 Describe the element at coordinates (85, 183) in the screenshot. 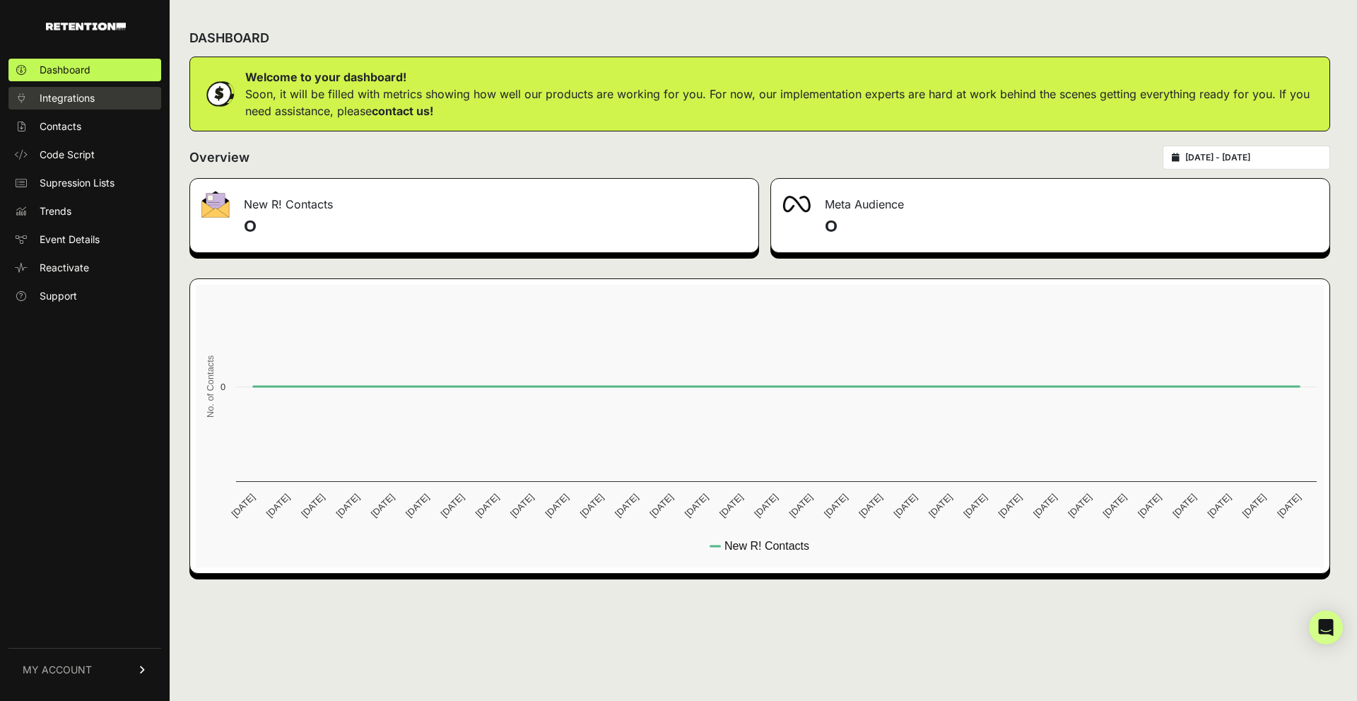

I see `a: Supression Lists` at that location.